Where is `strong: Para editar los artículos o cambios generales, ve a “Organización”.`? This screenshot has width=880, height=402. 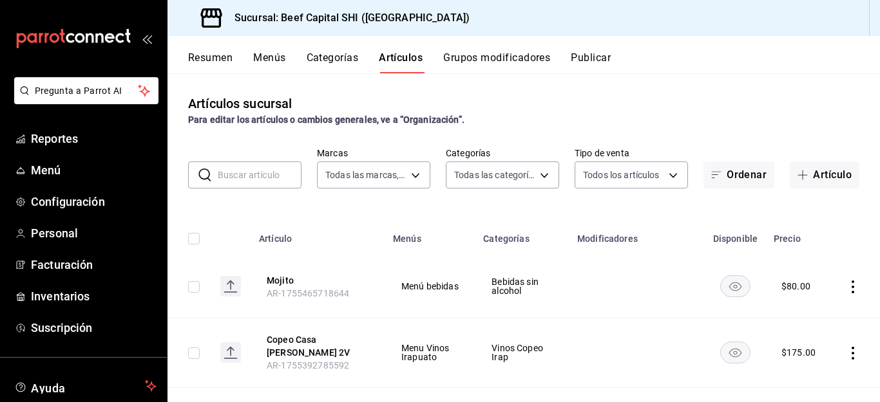 strong: Para editar los artículos o cambios generales, ve a “Organización”. is located at coordinates (326, 120).